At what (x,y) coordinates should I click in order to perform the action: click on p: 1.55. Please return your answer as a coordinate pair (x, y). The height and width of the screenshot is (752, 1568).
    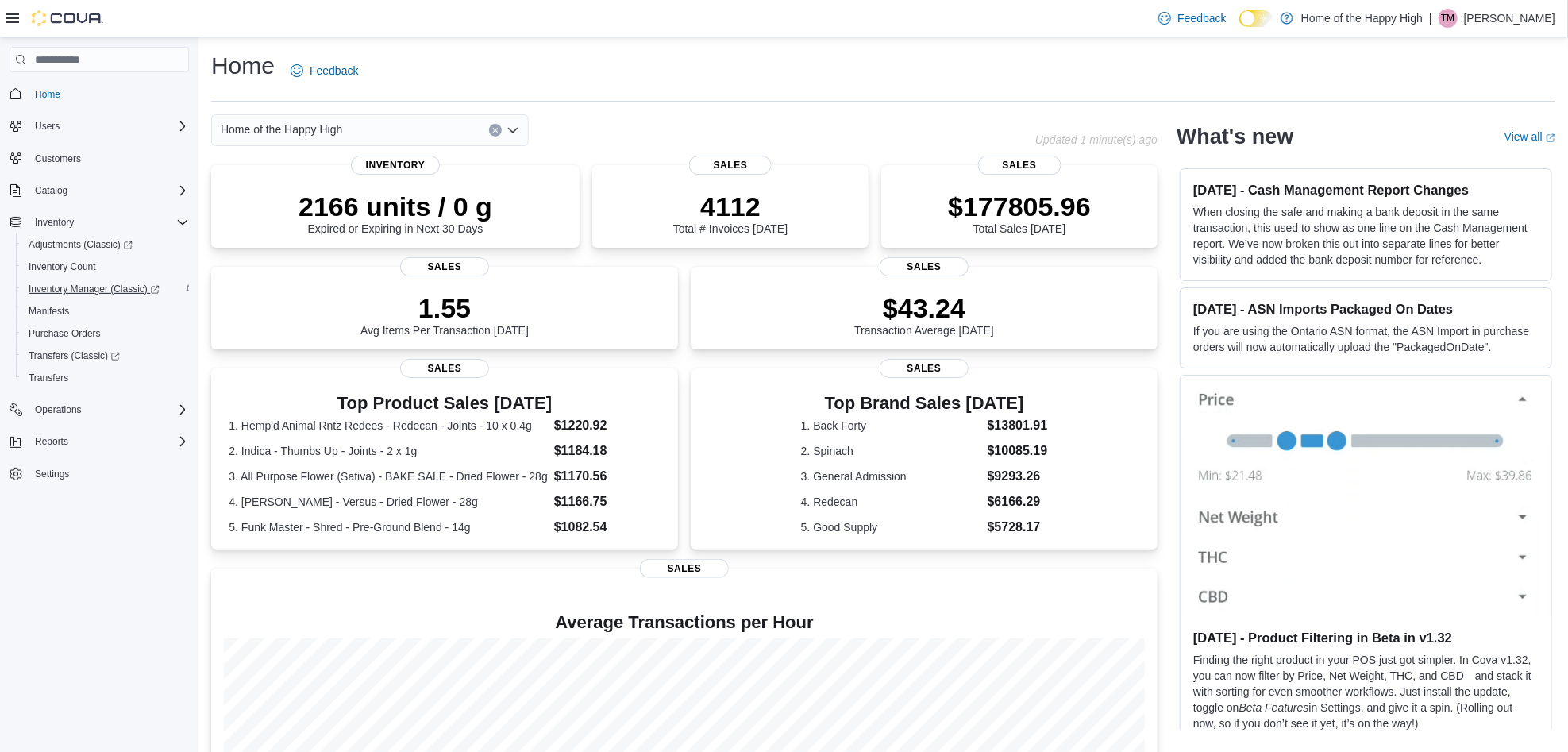
    Looking at the image, I should click on (444, 308).